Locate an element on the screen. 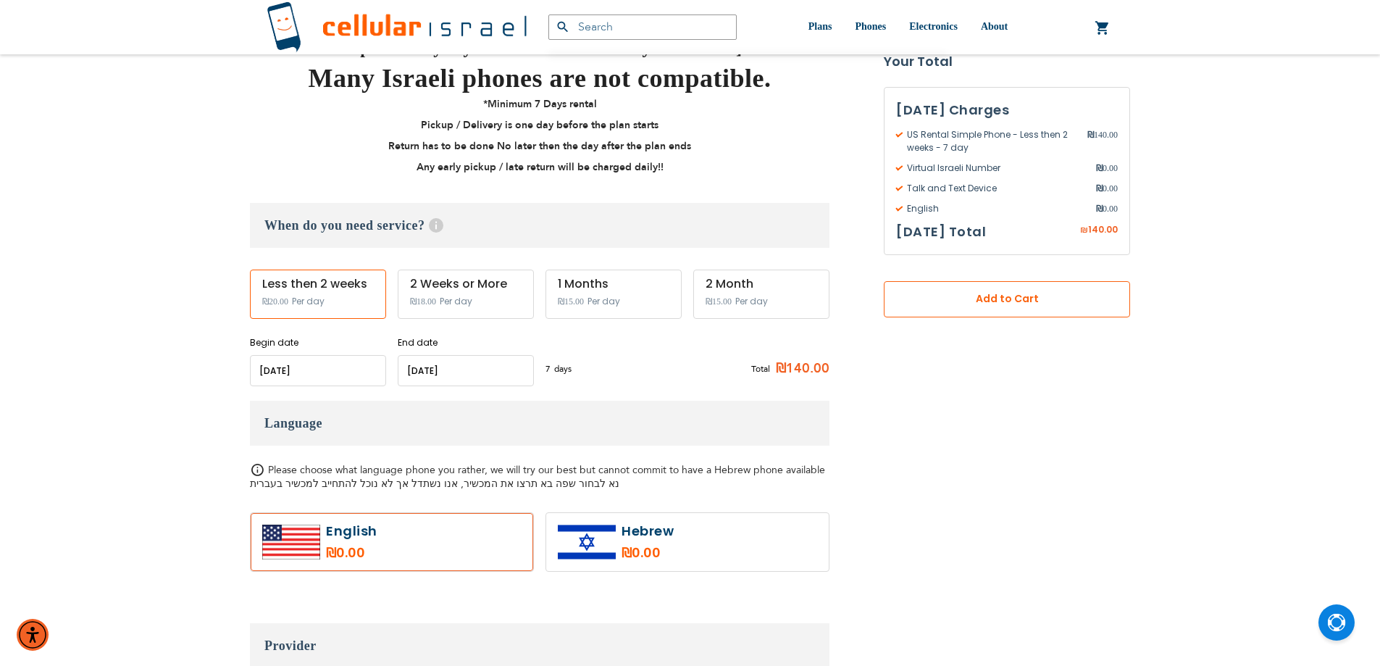 The height and width of the screenshot is (666, 1380). span: About is located at coordinates (994, 26).